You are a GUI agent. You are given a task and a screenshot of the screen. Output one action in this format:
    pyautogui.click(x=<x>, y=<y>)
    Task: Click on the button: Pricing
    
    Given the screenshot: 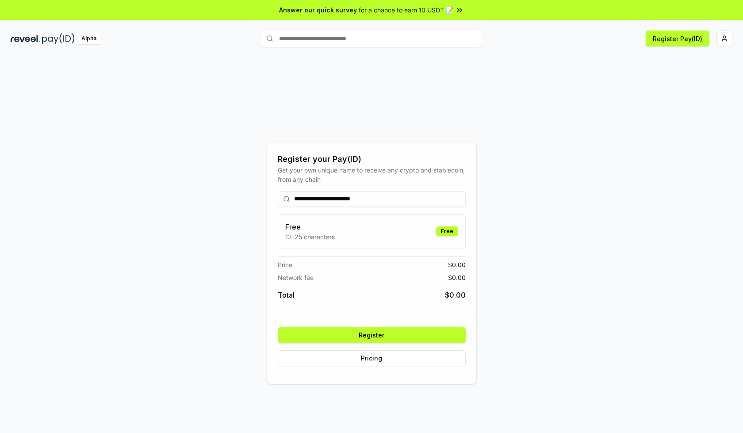 What is the action you would take?
    pyautogui.click(x=371, y=358)
    